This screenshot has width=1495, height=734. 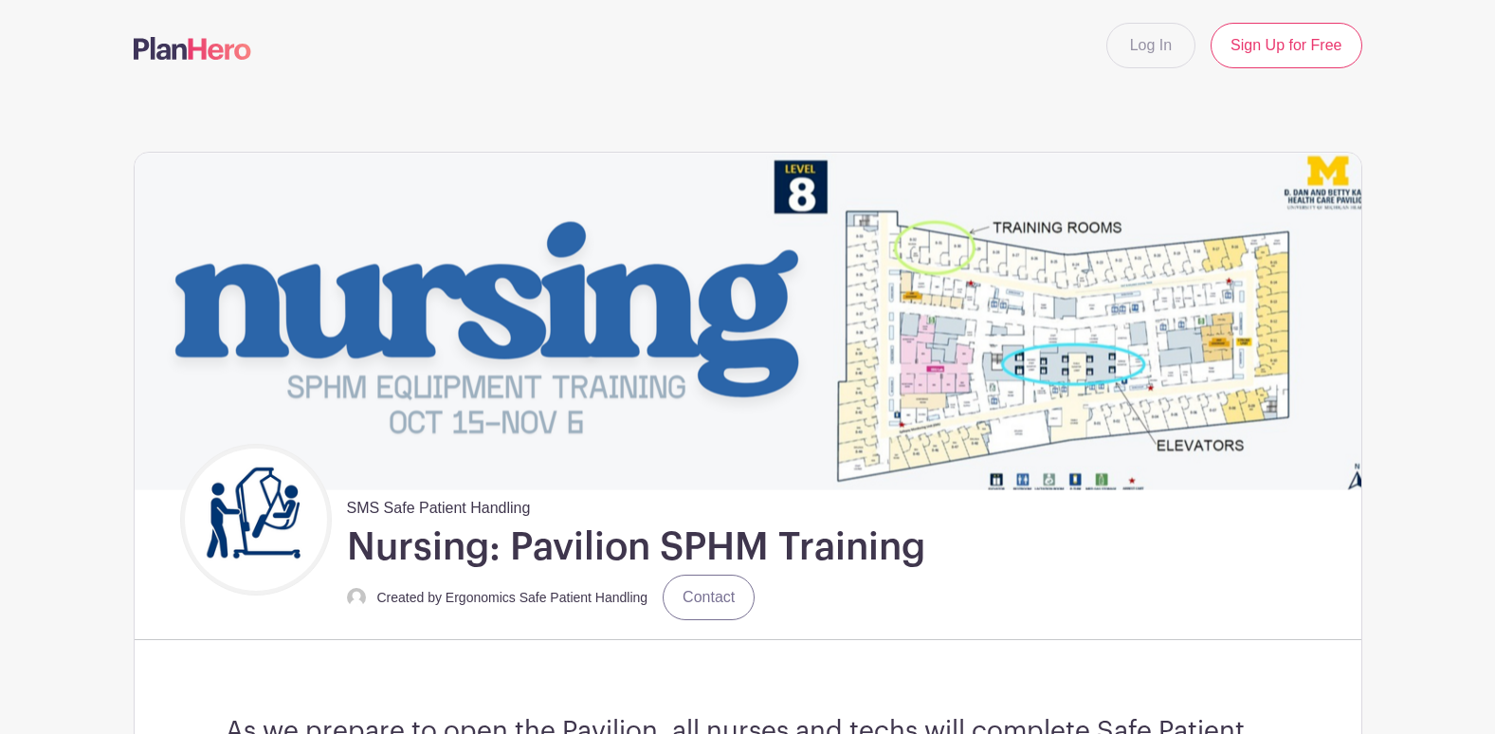 What do you see at coordinates (356, 597) in the screenshot?
I see `img: default-ce2991bfa6775e67f084385cd625a349d9dcbb7a52a09fb2fda1e96e2d18dcdb.png` at bounding box center [356, 597].